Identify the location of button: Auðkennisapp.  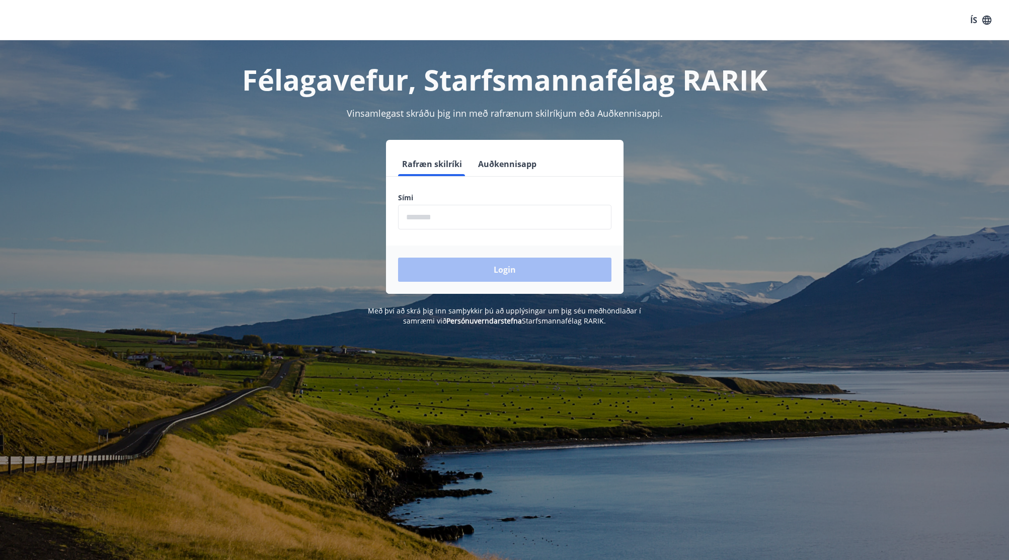
(507, 164).